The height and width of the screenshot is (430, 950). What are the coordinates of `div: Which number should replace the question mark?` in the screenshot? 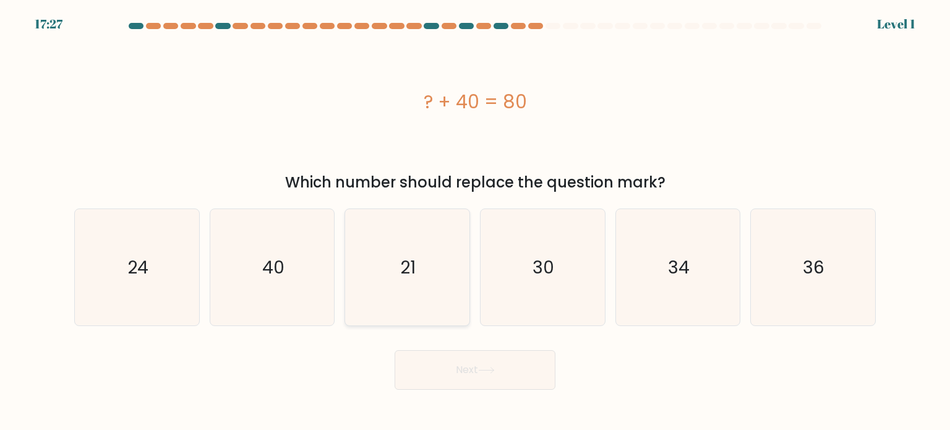 It's located at (475, 183).